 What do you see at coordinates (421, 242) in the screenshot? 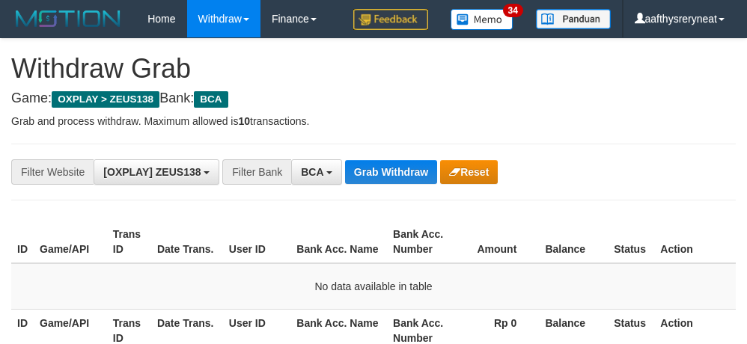
I see `th: Bank Acc. Number` at bounding box center [421, 242].